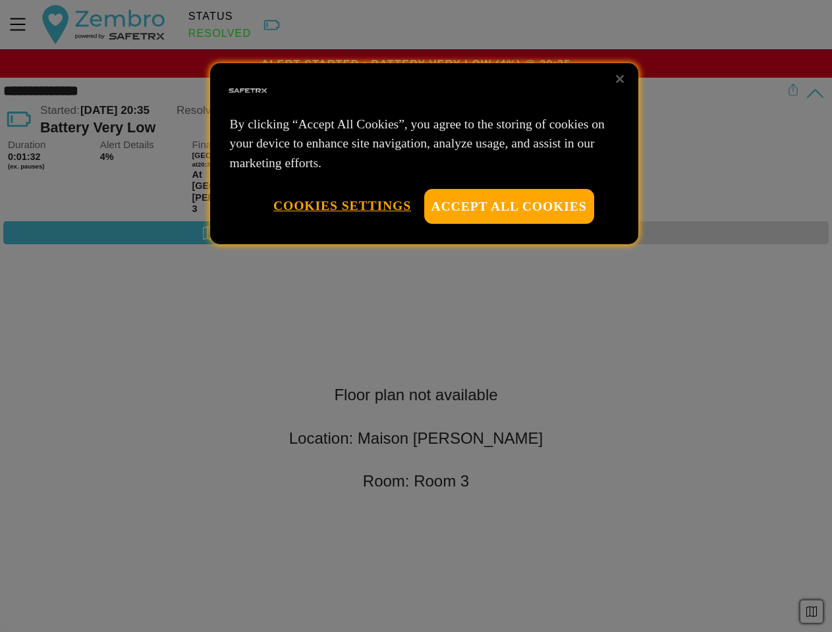 The image size is (832, 632). What do you see at coordinates (620, 79) in the screenshot?
I see `button: Close` at bounding box center [620, 79].